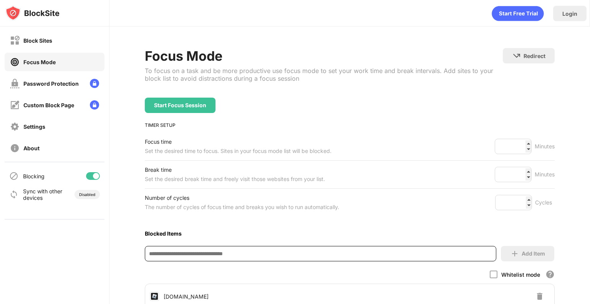 The height and width of the screenshot is (304, 590). Describe the element at coordinates (51, 83) in the screenshot. I see `div: Password Protection` at that location.